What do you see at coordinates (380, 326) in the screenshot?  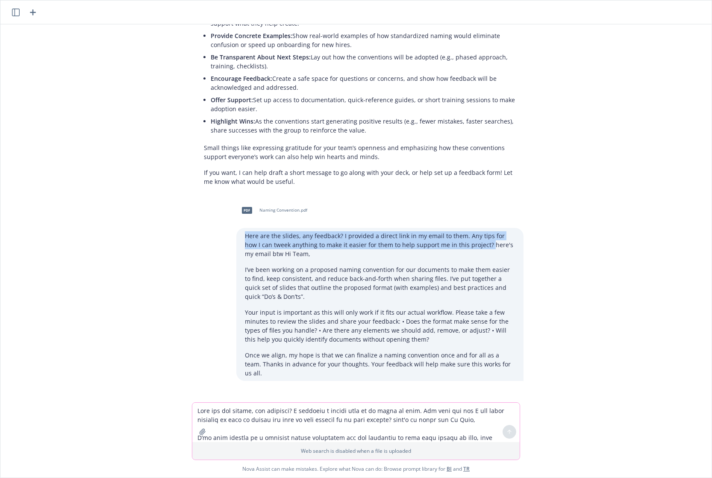 I see `p: Your input is important as this will only work if it fits our actual workflow. Please take a few ...` at bounding box center [380, 326].